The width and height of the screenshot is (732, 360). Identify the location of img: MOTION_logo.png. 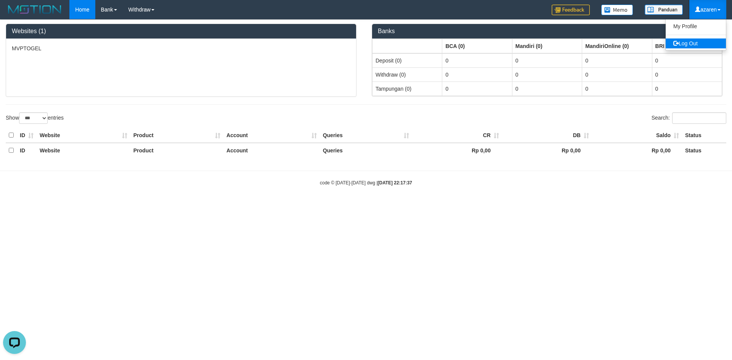
(35, 10).